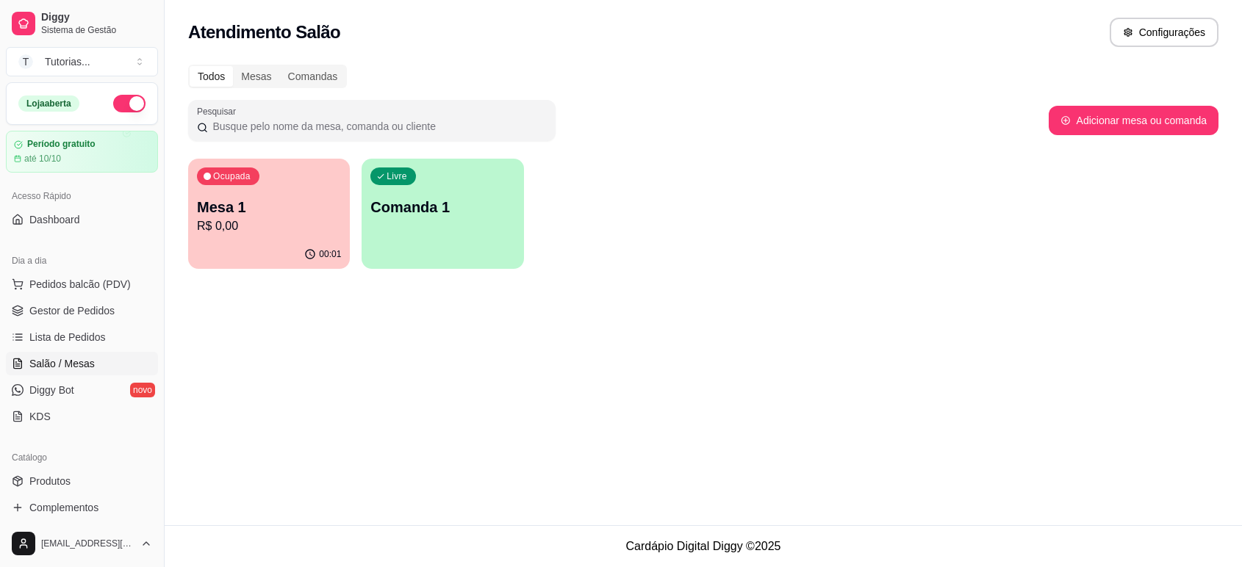 The image size is (1242, 567). Describe the element at coordinates (54, 220) in the screenshot. I see `span: Dashboard` at that location.